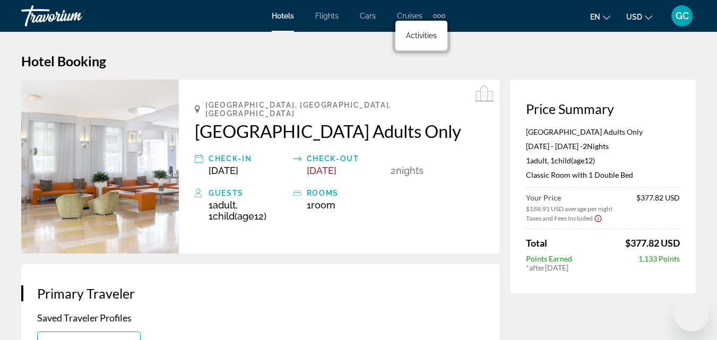  I want to click on a: Cars, so click(368, 16).